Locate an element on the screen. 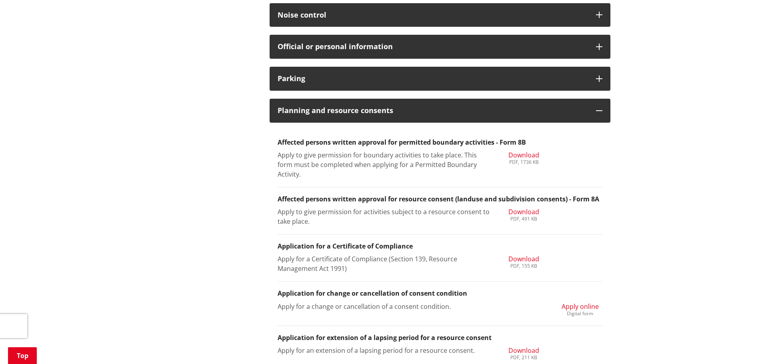 Image resolution: width=762 pixels, height=364 pixels. h3: Noise control is located at coordinates (433, 15).